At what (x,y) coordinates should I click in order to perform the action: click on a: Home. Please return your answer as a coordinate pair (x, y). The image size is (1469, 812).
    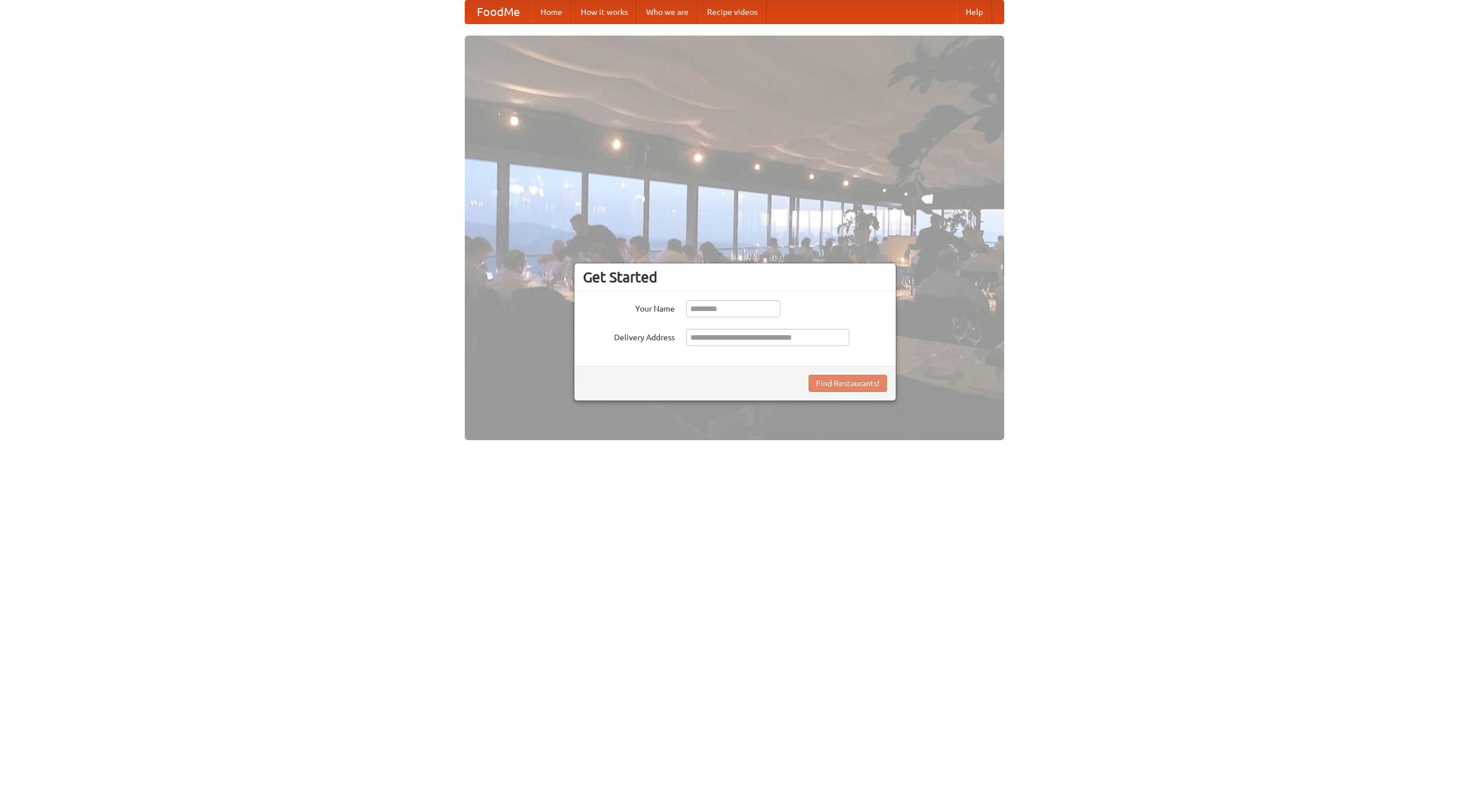
    Looking at the image, I should click on (551, 12).